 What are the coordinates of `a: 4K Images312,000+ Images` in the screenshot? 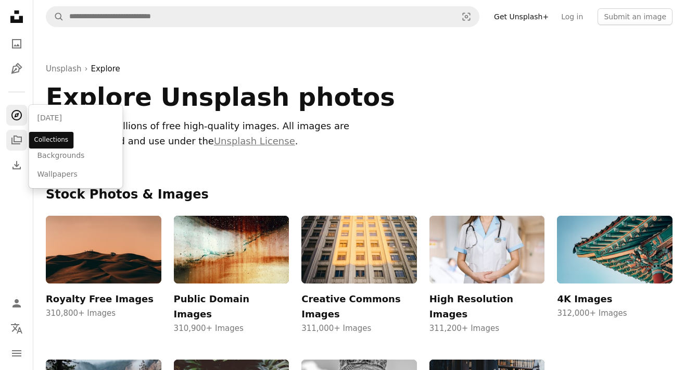 It's located at (615, 275).